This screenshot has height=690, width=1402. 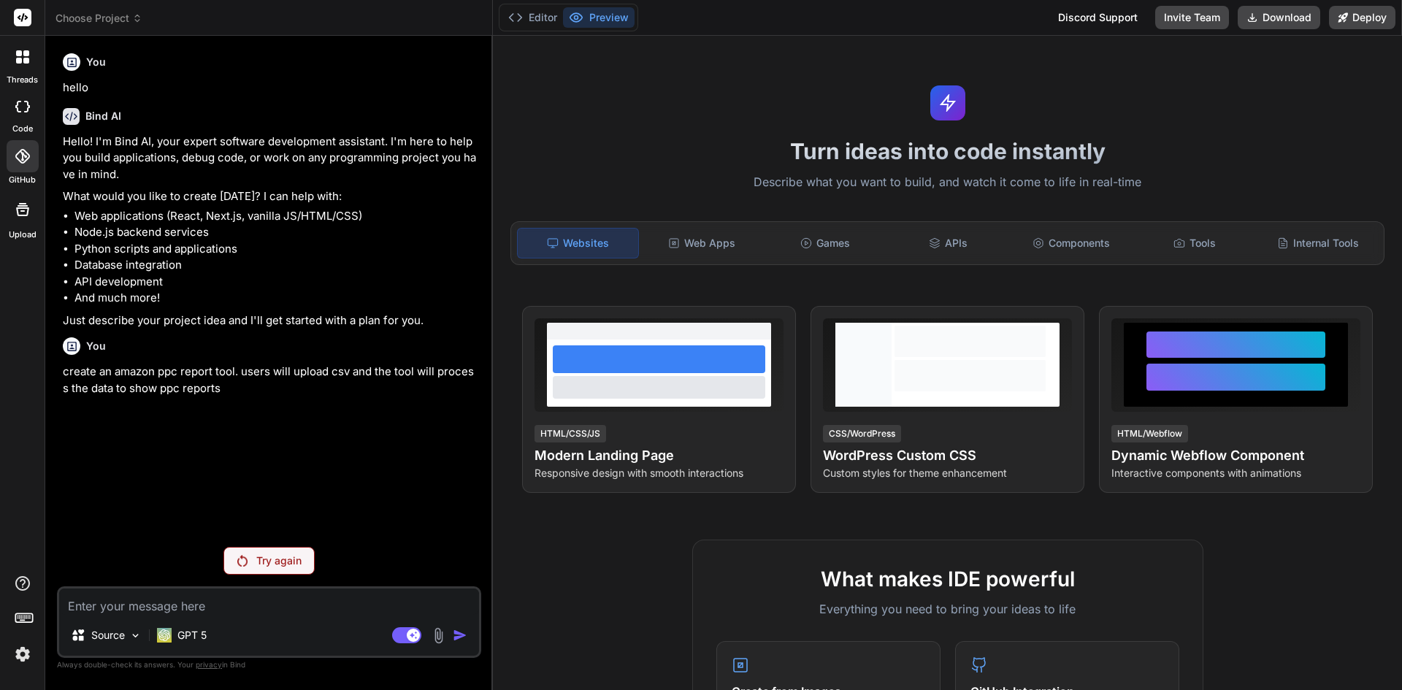 What do you see at coordinates (532, 18) in the screenshot?
I see `button: Editor` at bounding box center [532, 18].